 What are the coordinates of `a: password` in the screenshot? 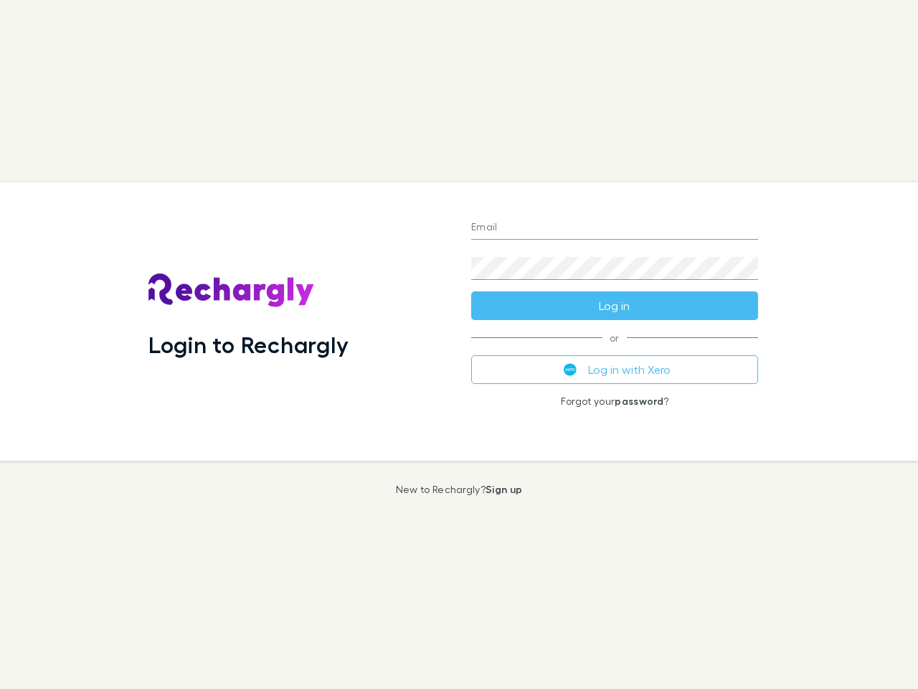 It's located at (639, 400).